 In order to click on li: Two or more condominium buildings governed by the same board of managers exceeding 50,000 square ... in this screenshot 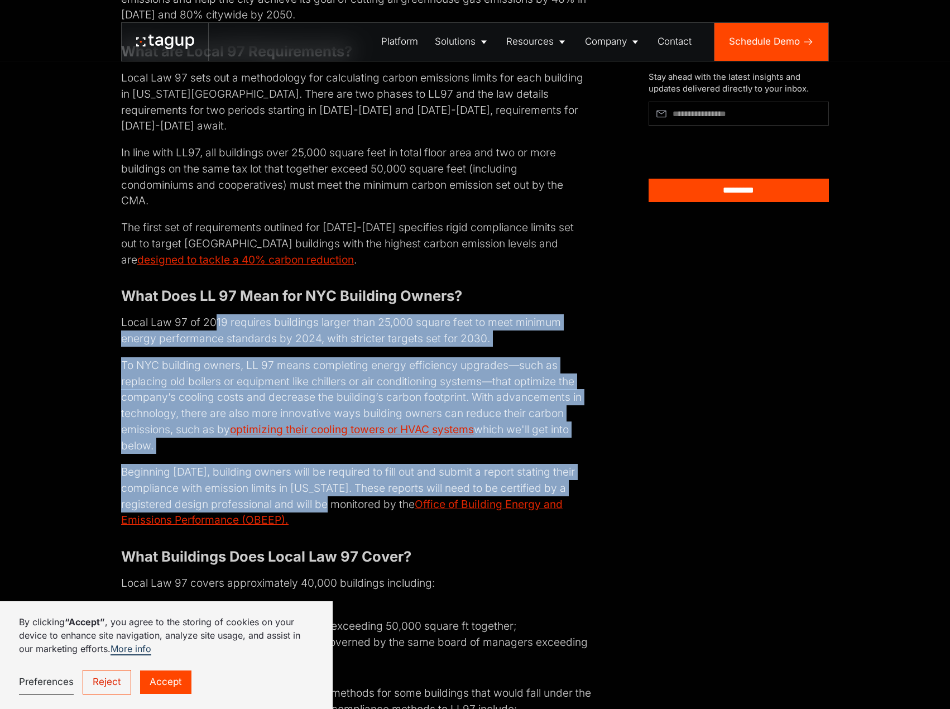, I will do `click(366, 650)`.